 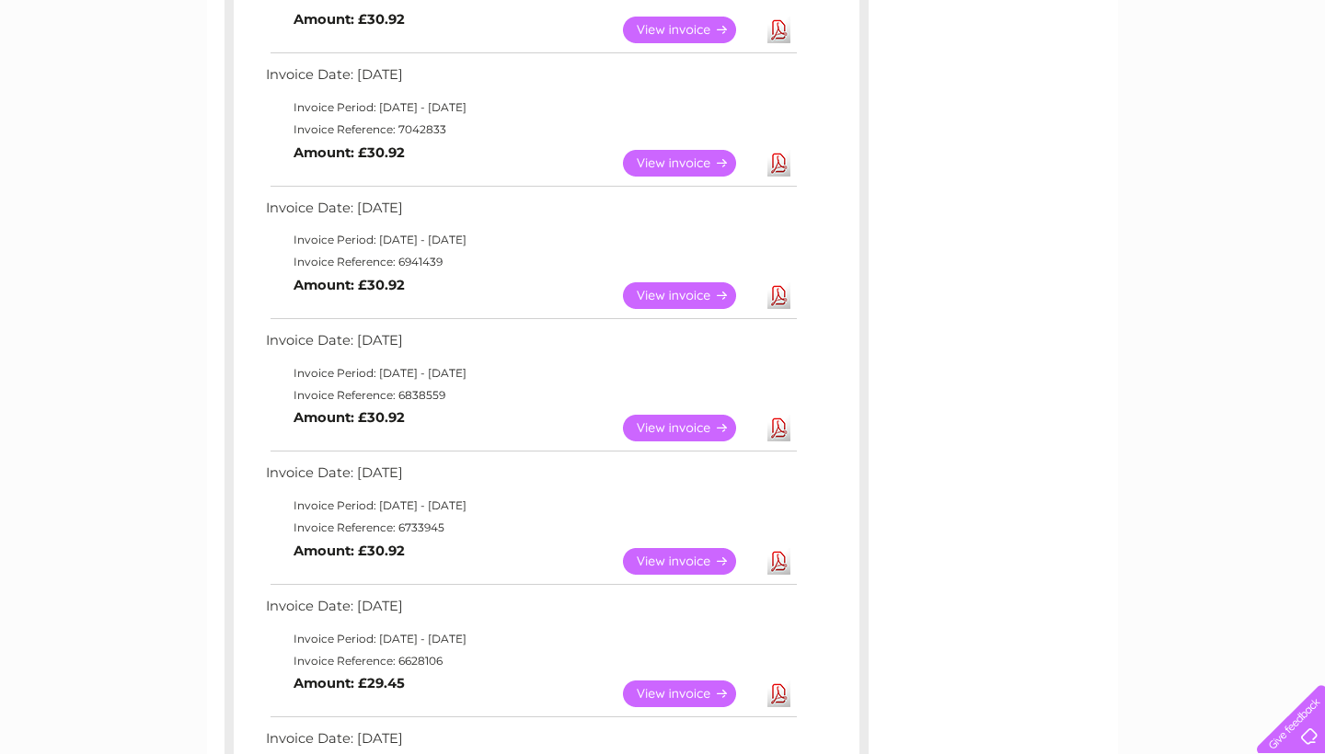 I want to click on td: Invoice Reference: 6838559, so click(x=530, y=396).